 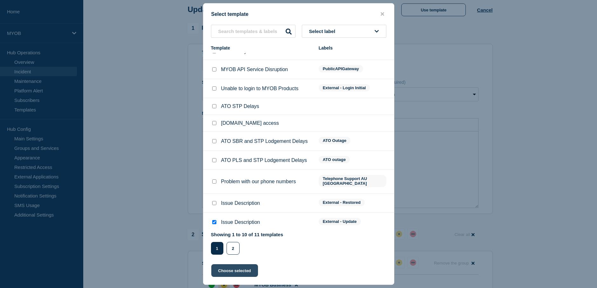 I want to click on span: Select label, so click(x=324, y=31).